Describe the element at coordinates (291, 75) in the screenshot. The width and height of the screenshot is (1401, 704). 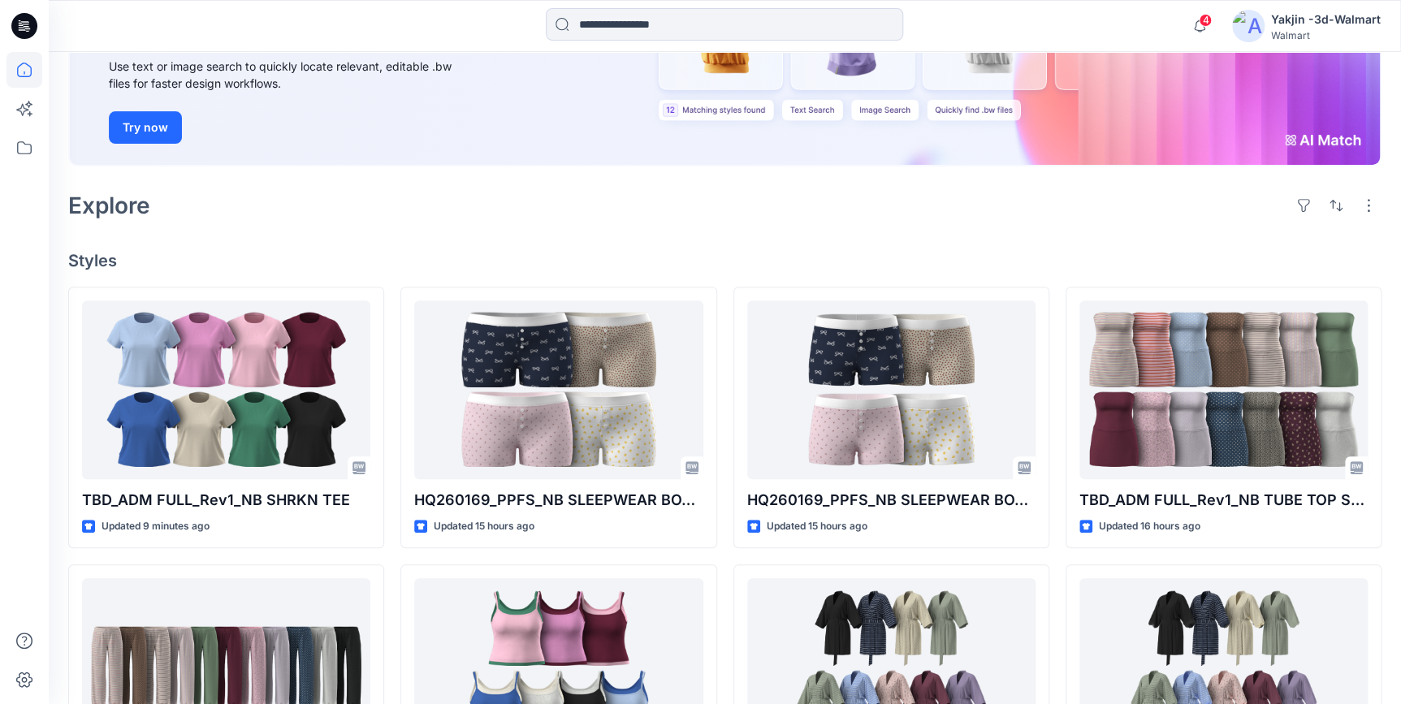
I see `div: Use text or image search to quickly locate relevant, editable .bw files for faster design workflows.` at that location.